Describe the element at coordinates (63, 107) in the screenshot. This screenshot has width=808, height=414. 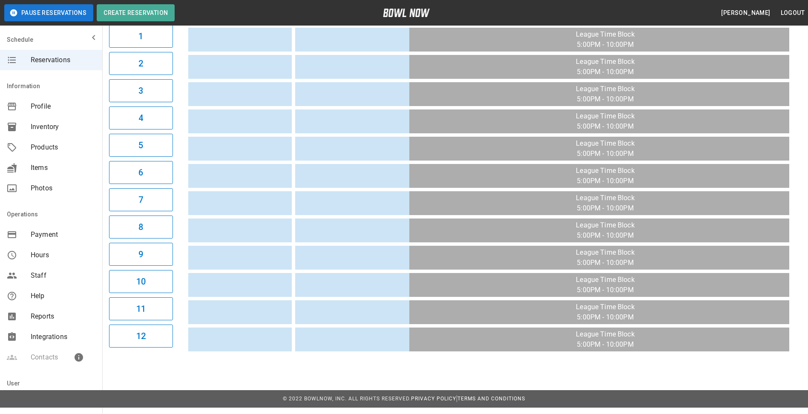
I see `span: Profile` at that location.